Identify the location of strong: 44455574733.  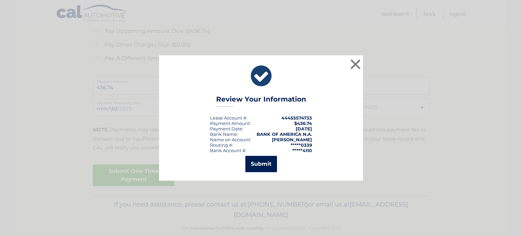
(297, 118).